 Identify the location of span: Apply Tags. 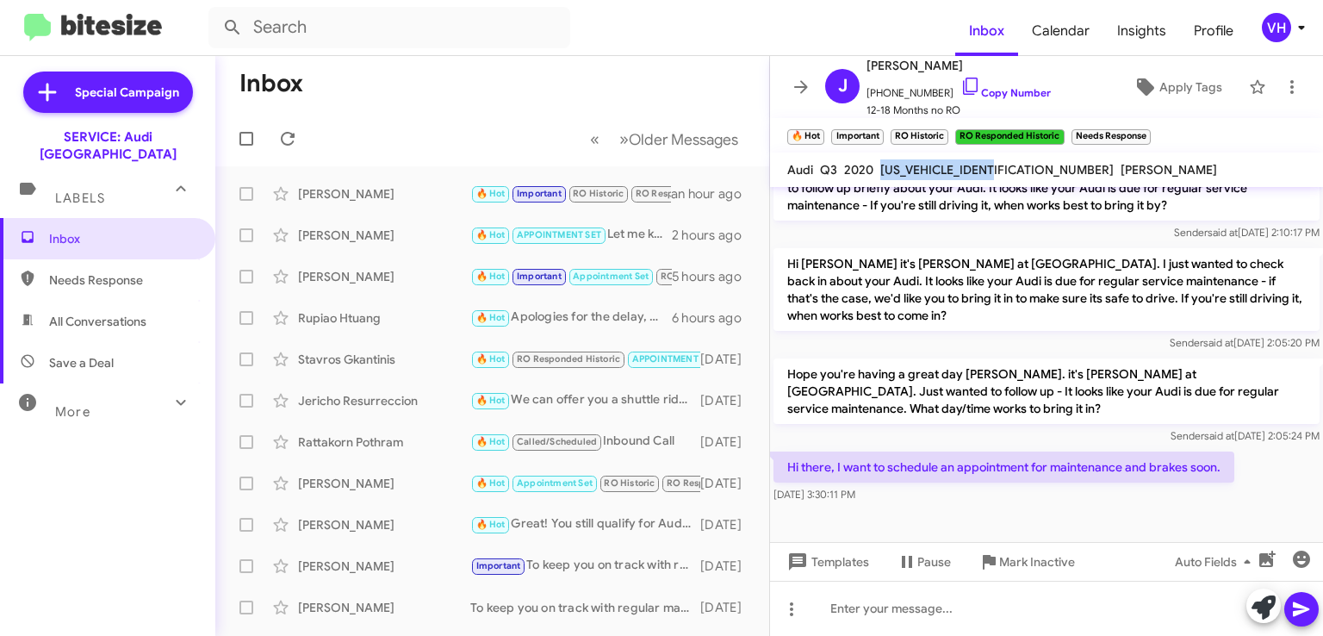
(1190, 87).